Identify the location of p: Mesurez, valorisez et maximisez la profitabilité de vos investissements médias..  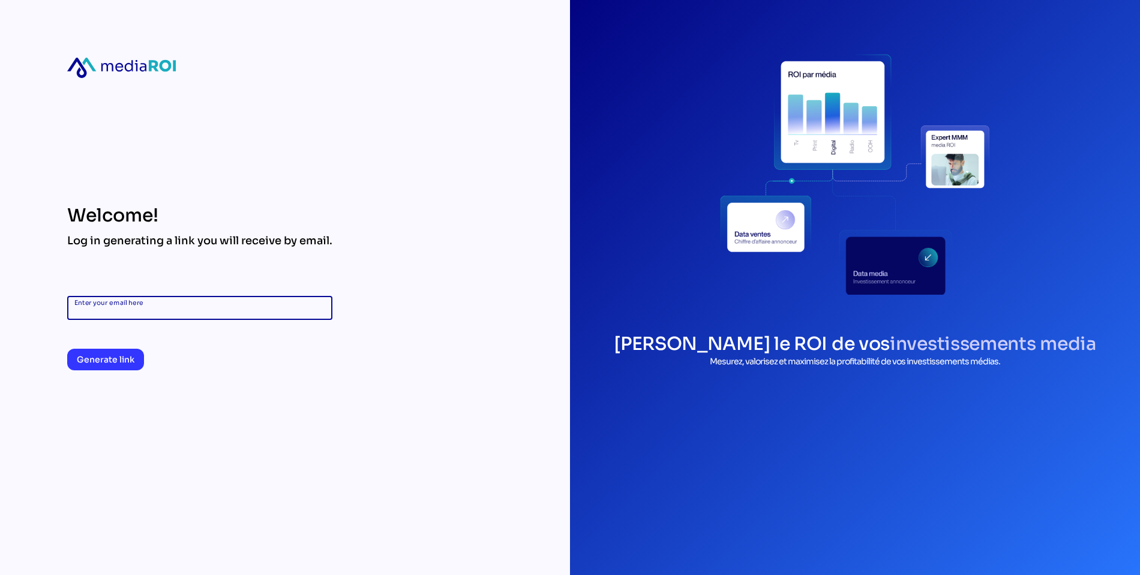
(855, 361).